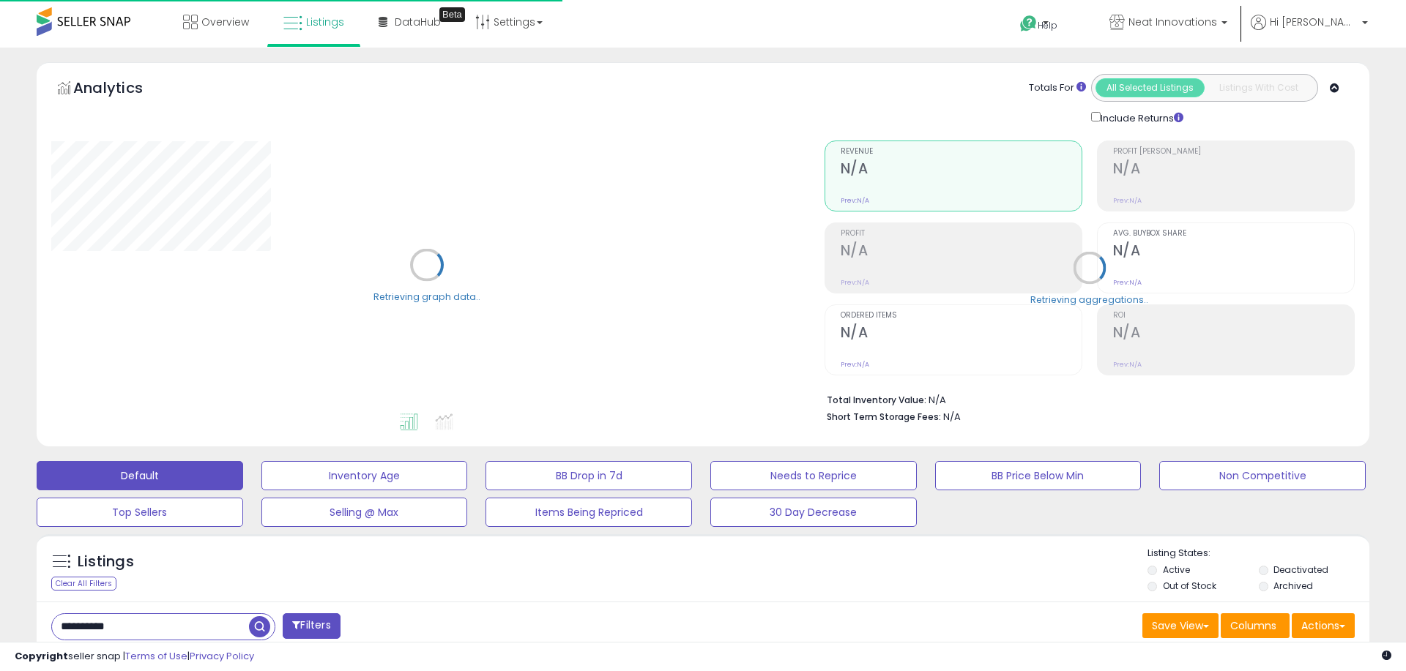  Describe the element at coordinates (1047, 26) in the screenshot. I see `a: Help` at that location.